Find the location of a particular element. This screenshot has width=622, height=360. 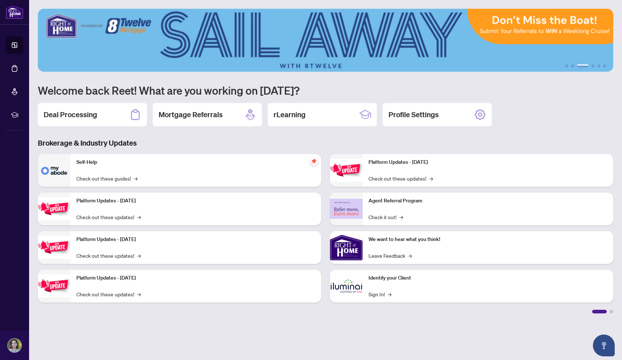

a: Leave Feedback→ is located at coordinates (390, 255).